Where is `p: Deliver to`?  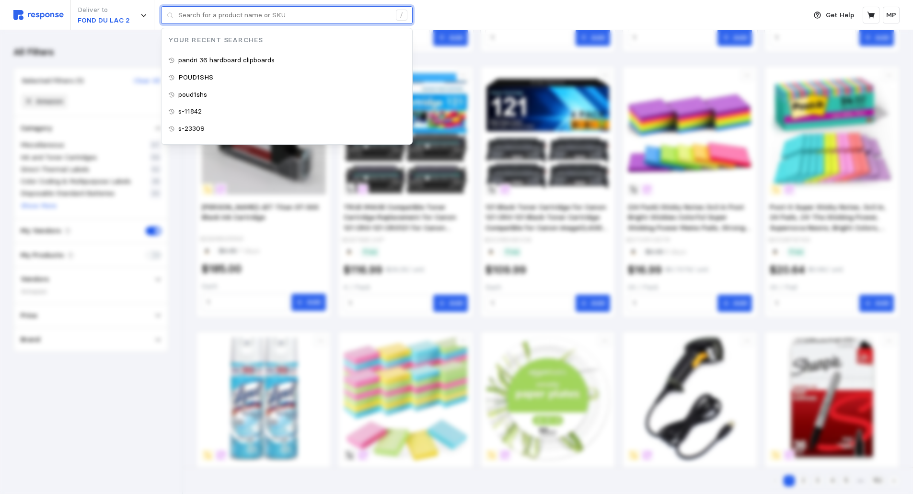
p: Deliver to is located at coordinates (103, 10).